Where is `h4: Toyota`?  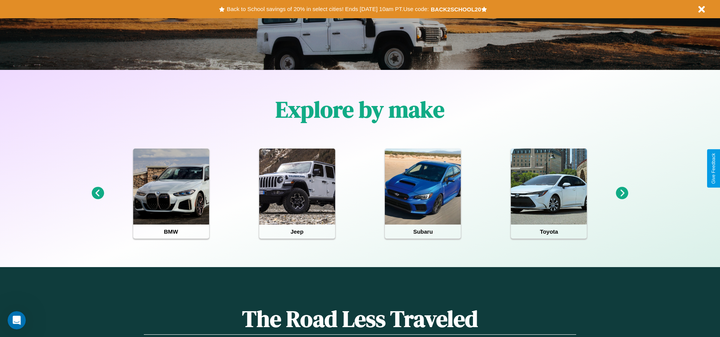
h4: Toyota is located at coordinates (549, 231).